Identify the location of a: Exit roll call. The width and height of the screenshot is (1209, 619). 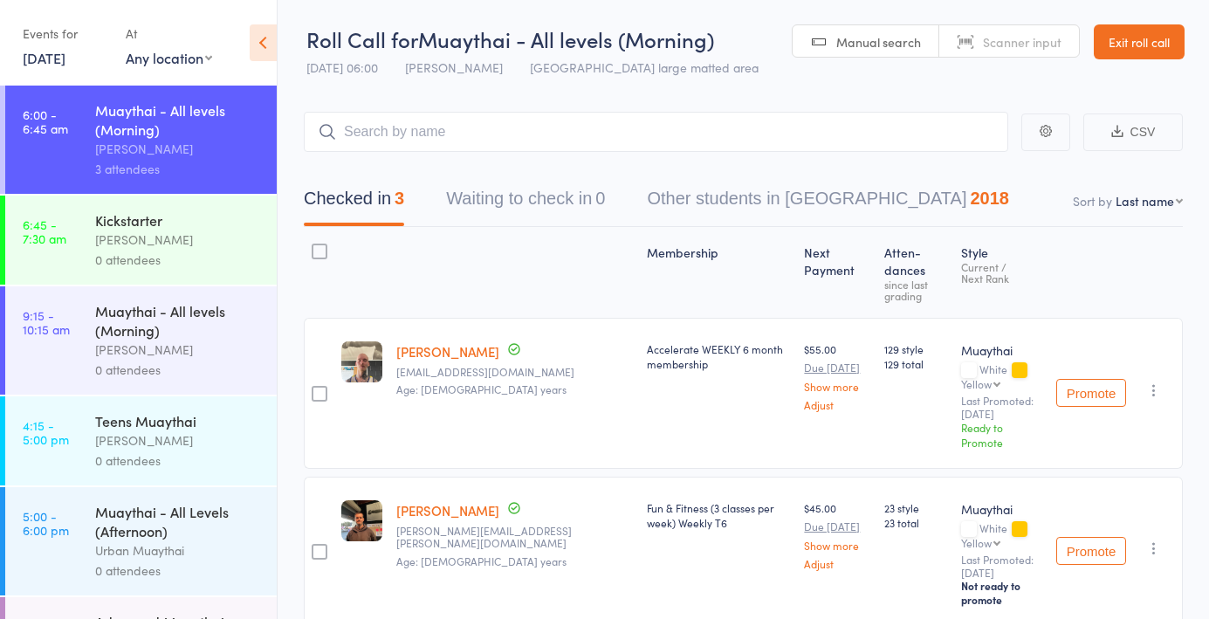
(1139, 42).